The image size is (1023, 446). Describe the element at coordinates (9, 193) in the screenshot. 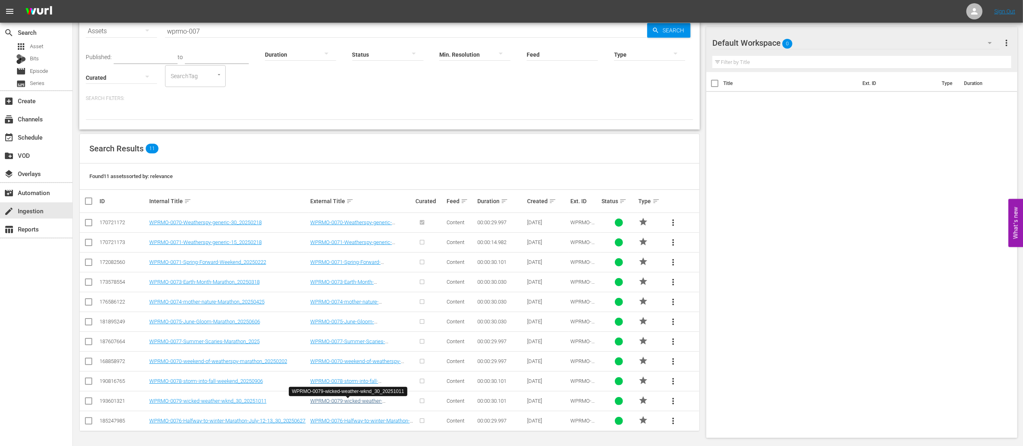

I see `span: Automation` at that location.